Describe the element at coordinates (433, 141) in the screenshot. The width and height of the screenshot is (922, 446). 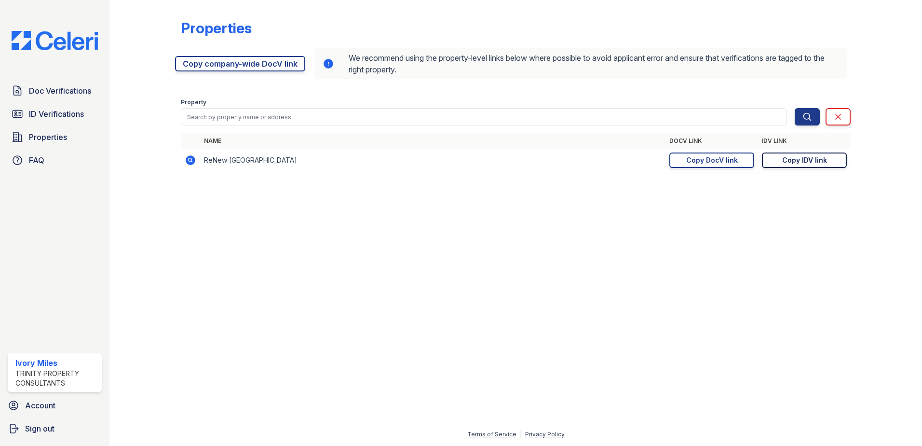
I see `th: Name` at that location.